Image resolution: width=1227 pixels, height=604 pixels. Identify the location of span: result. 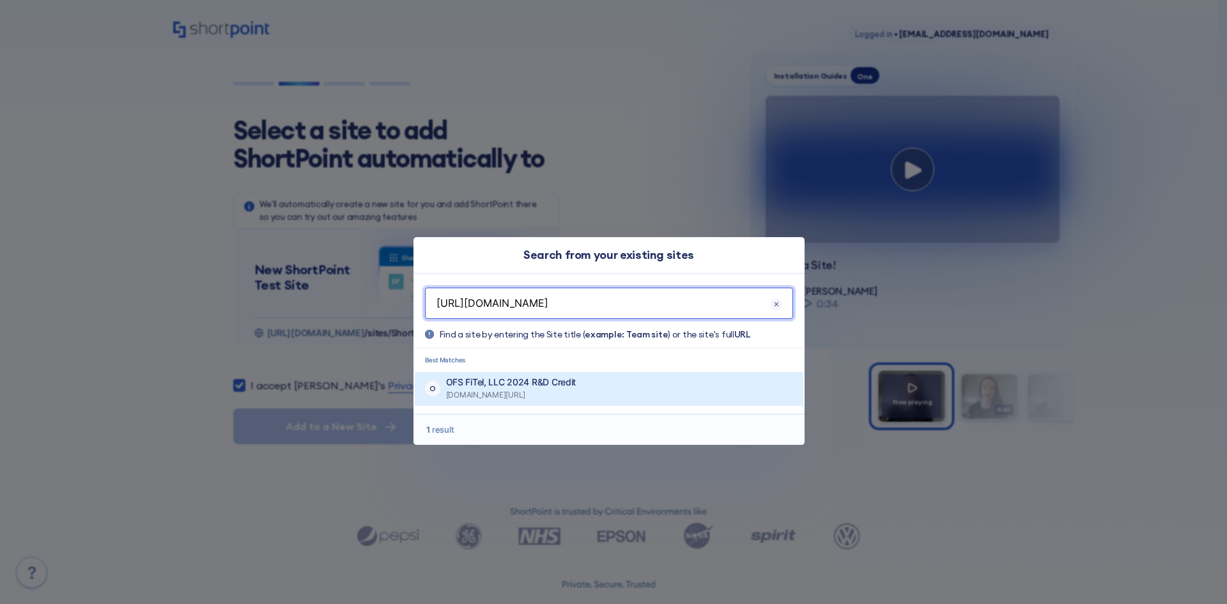
(443, 429).